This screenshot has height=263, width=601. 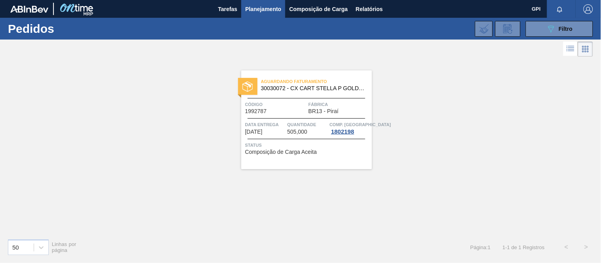 What do you see at coordinates (316, 82) in the screenshot?
I see `span: Aguardando Faturamento` at bounding box center [316, 82].